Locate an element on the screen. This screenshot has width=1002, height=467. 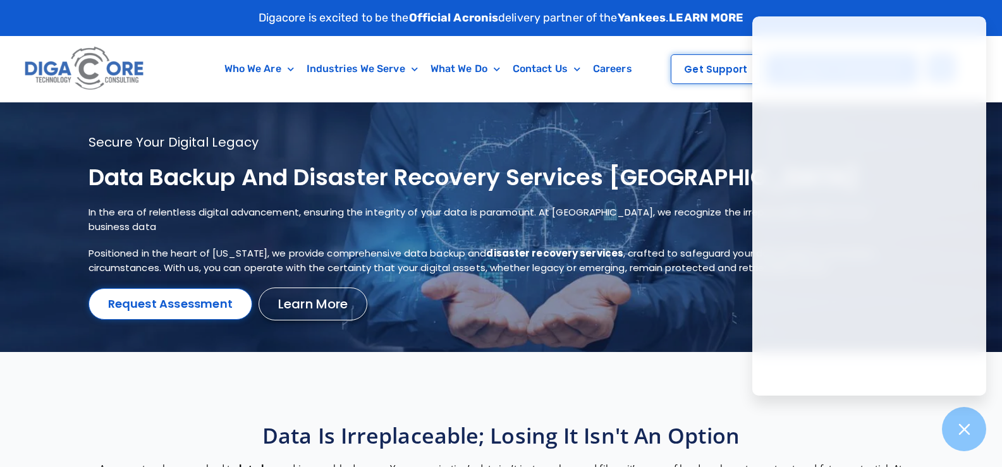
p: Secure your digital legacy is located at coordinates (485, 142).